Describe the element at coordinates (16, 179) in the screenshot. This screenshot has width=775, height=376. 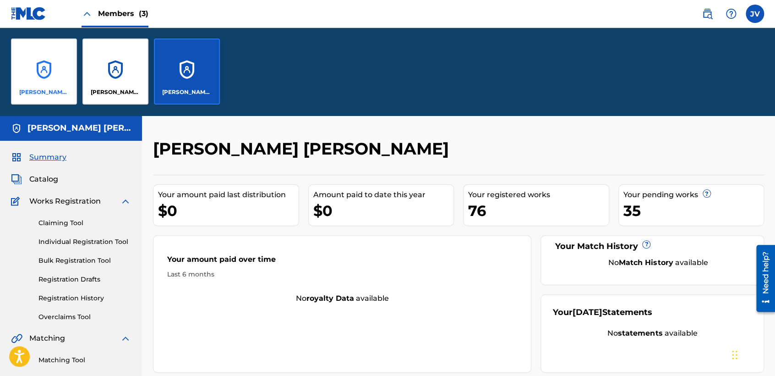
I see `img: Catalog` at that location.